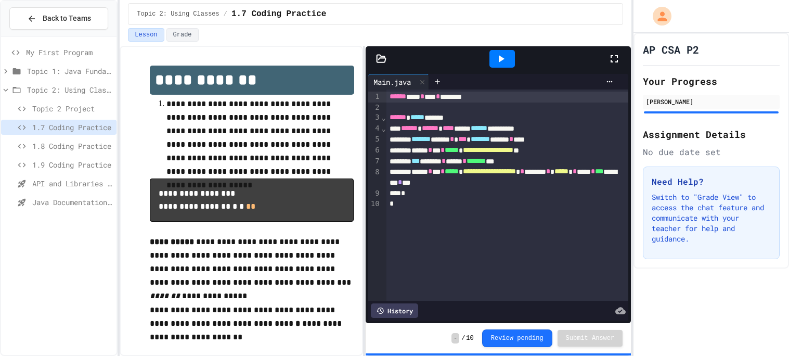 The width and height of the screenshot is (789, 356). I want to click on div: 10, so click(374, 204).